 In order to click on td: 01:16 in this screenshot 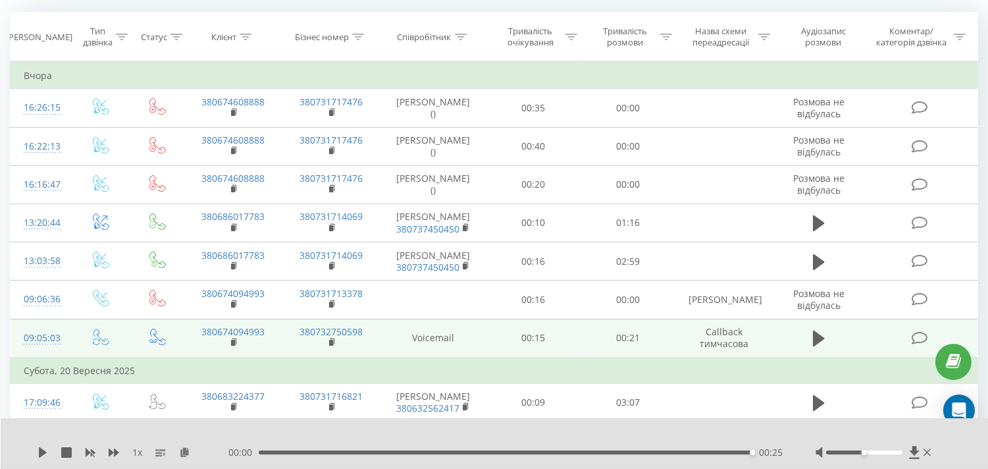, I will do `click(628, 223)`.